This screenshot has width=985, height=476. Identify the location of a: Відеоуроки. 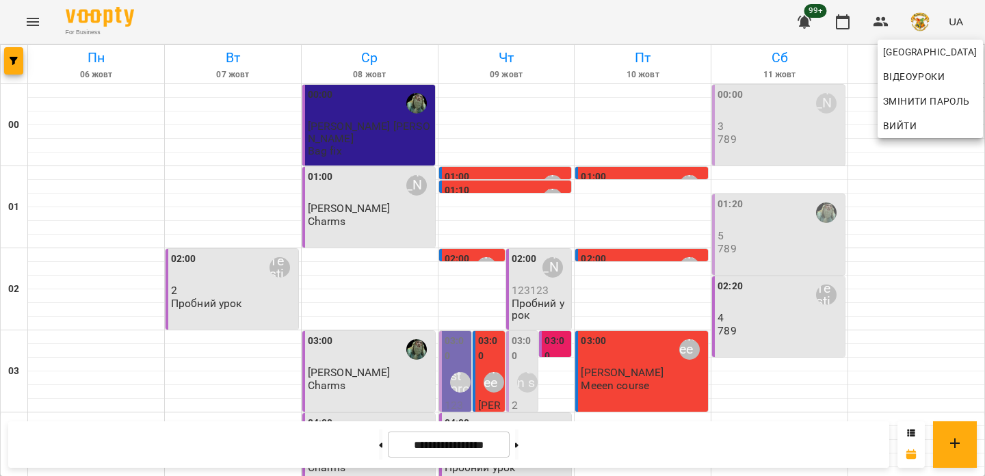
(914, 77).